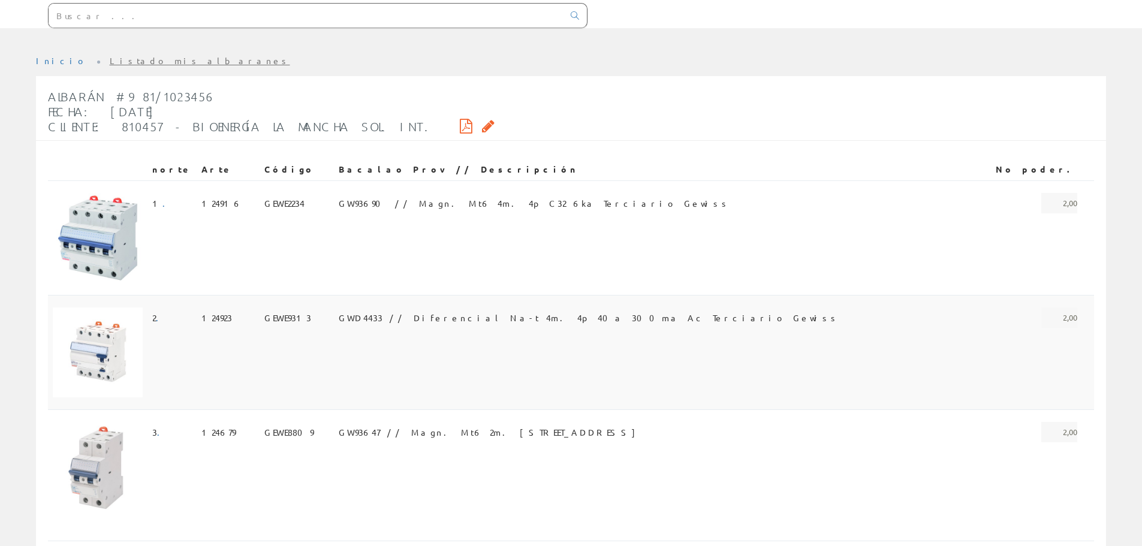 The image size is (1142, 546). Describe the element at coordinates (130, 96) in the screenshot. I see `font: Albarán #981/1023456` at that location.